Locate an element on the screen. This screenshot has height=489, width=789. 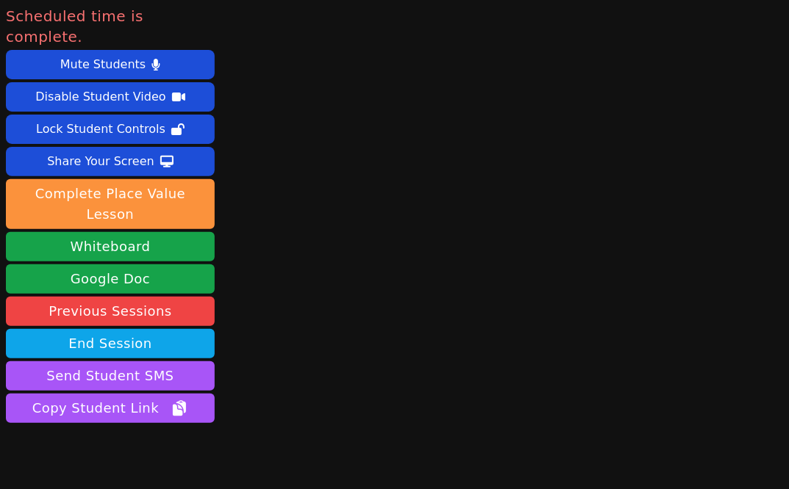
button: Send Student SMS is located at coordinates (110, 376).